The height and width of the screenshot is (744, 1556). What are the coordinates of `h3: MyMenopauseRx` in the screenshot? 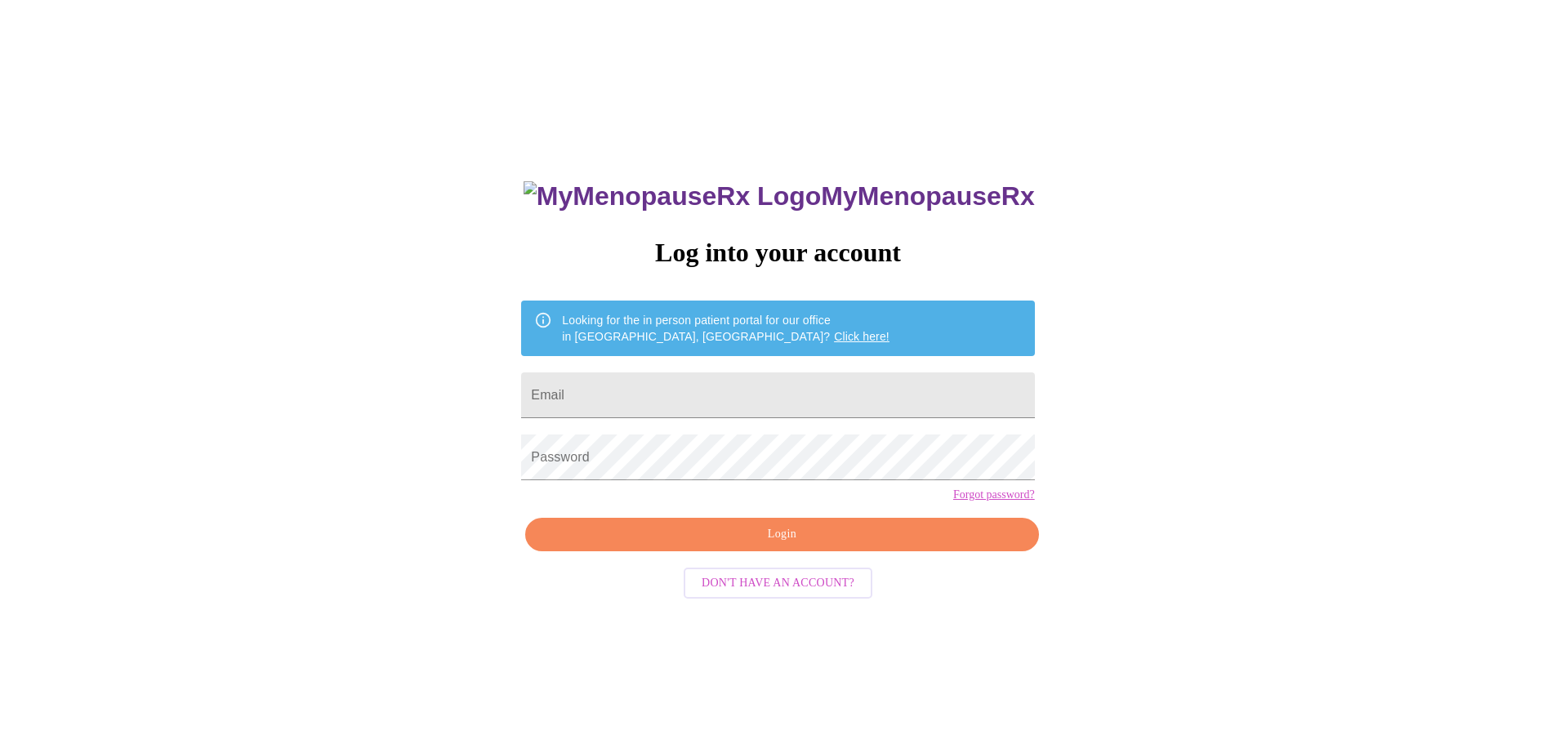 It's located at (779, 196).